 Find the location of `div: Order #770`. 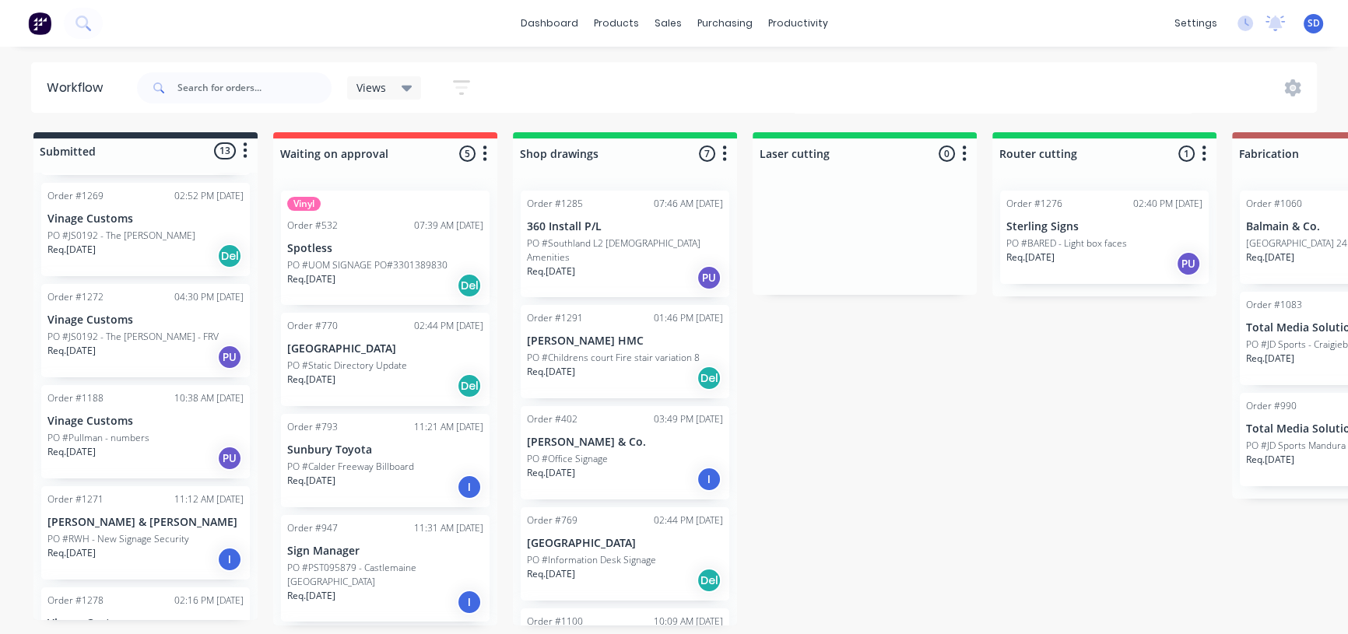

div: Order #770 is located at coordinates (312, 326).